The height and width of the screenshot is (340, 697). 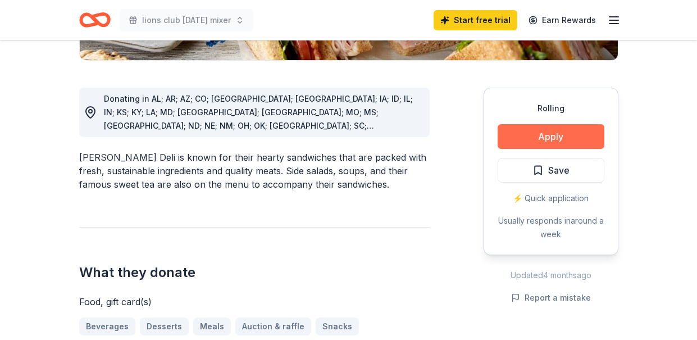 I want to click on div: Rolling, so click(x=551, y=108).